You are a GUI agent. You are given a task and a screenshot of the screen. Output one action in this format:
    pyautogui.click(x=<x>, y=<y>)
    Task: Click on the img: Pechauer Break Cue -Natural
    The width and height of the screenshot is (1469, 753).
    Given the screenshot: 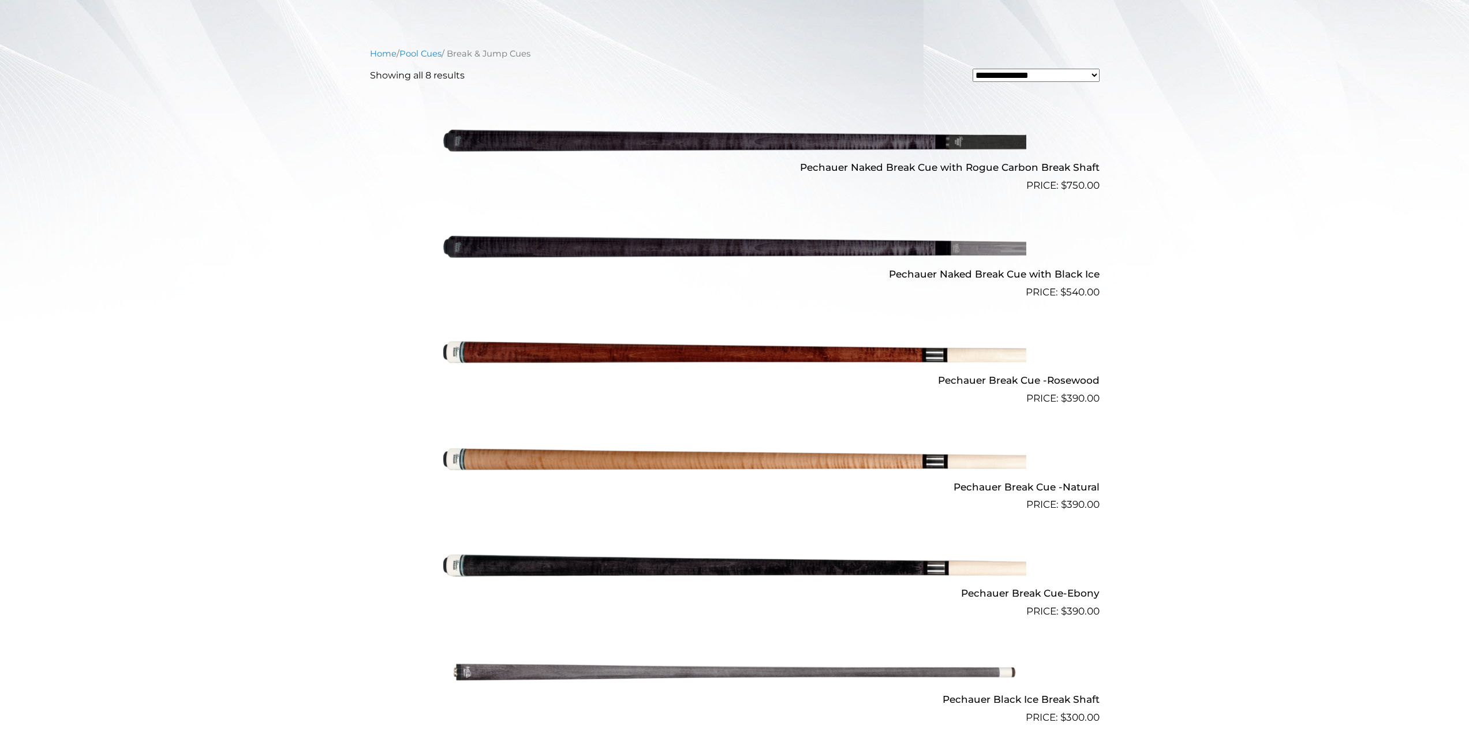 What is the action you would take?
    pyautogui.click(x=735, y=460)
    